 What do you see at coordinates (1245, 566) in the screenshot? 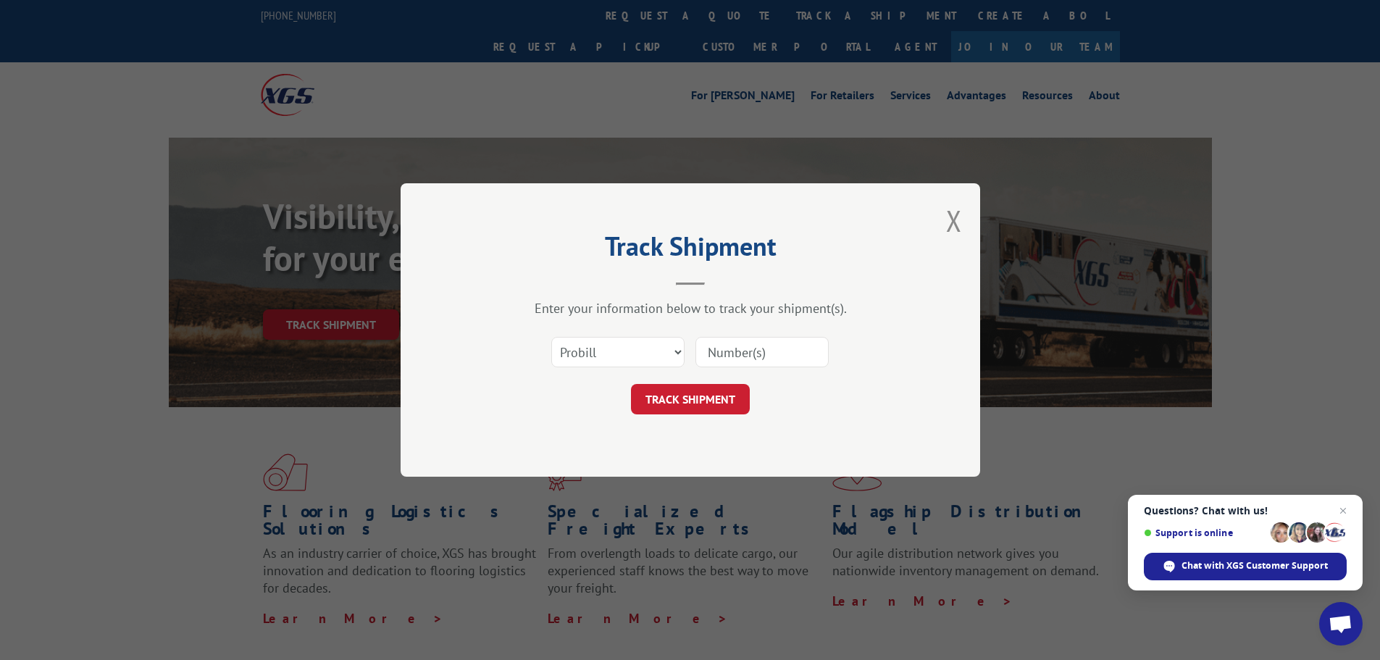
I see `div: Chat with XGS Customer Support` at bounding box center [1245, 566].